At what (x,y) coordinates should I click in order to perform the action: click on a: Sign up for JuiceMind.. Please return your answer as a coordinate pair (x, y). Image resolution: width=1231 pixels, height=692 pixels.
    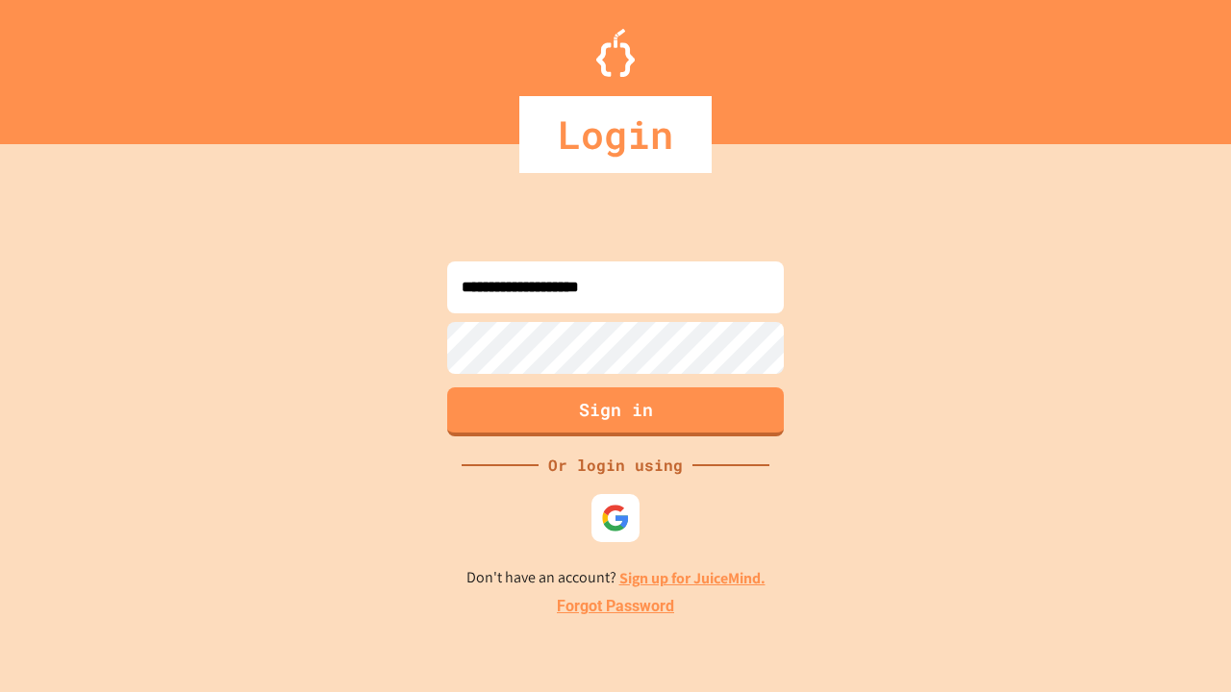
    Looking at the image, I should click on (692, 578).